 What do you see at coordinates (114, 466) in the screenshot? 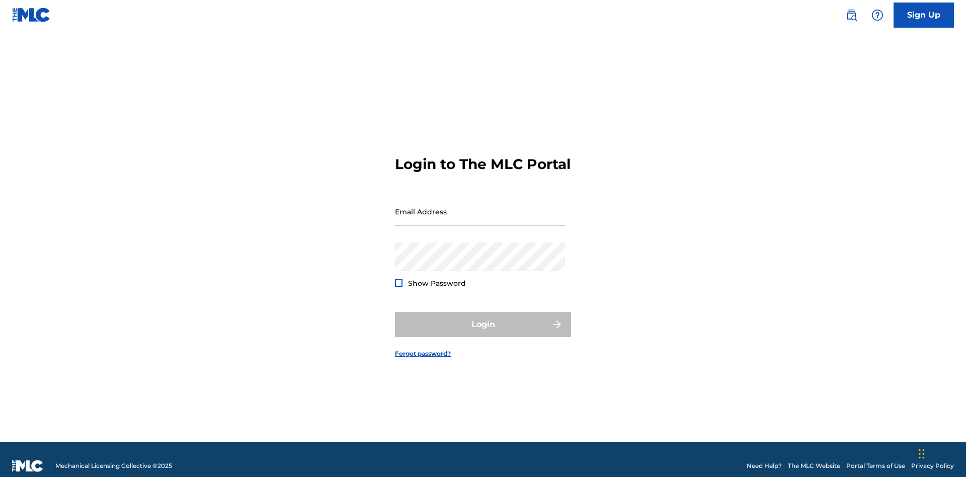
I see `span: Mechanical Licensing Collective © 2025` at bounding box center [114, 466].